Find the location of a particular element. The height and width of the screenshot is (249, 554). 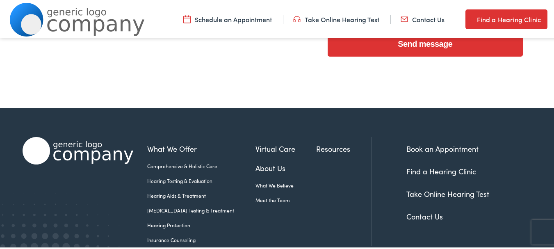

a: Hearing Aids & Treatment is located at coordinates (201, 194).